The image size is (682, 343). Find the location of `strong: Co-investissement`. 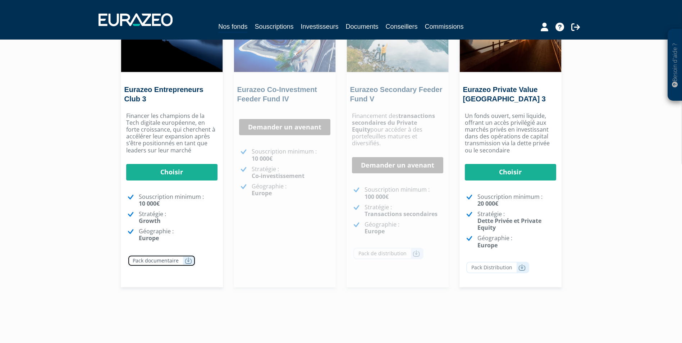

strong: Co-investissement is located at coordinates (278, 176).